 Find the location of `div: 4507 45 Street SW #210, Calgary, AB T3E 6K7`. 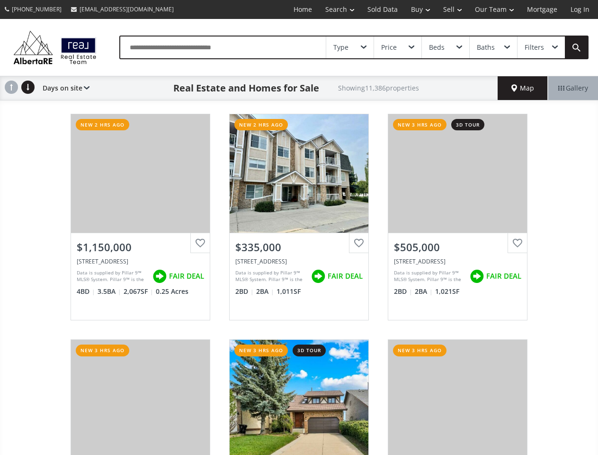

div: 4507 45 Street SW #210, Calgary, AB T3E 6K7 is located at coordinates (299, 261).